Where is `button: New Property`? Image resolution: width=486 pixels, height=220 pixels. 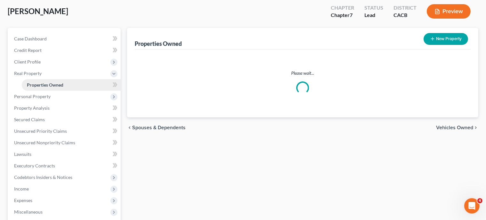 button: New Property is located at coordinates (446, 39).